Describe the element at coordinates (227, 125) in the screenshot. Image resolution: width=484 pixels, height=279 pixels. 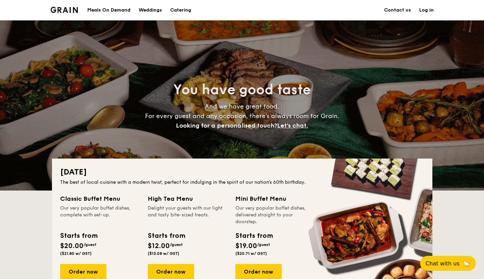
I see `span: Looking for a personalised touch?` at that location.